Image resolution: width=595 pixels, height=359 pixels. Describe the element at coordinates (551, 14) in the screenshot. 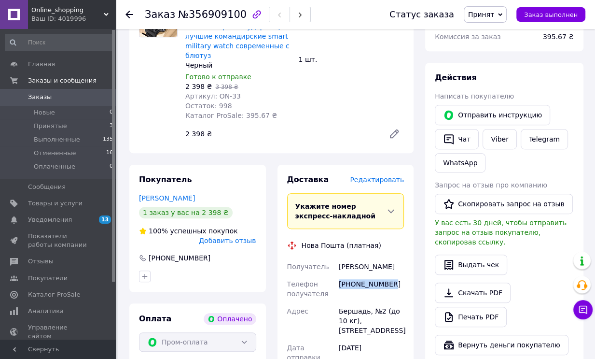

I see `button: Заказ выполнен` at that location.